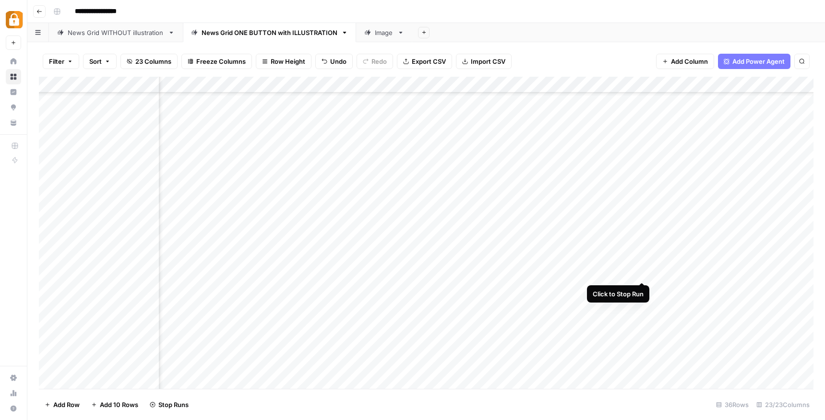  What do you see at coordinates (116, 33) in the screenshot?
I see `a: News Grid WITHOUT illustration` at bounding box center [116, 33].